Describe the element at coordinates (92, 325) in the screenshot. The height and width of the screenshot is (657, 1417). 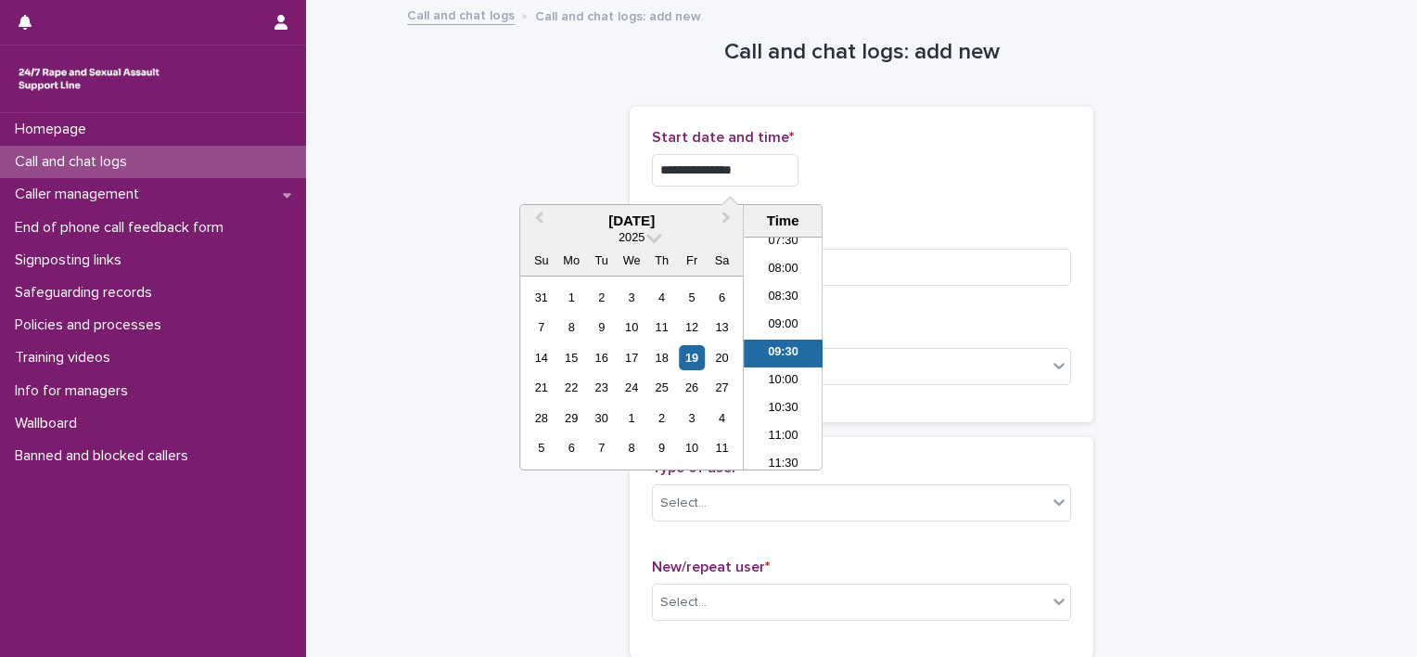
I see `p: Policies and processes` at that location.